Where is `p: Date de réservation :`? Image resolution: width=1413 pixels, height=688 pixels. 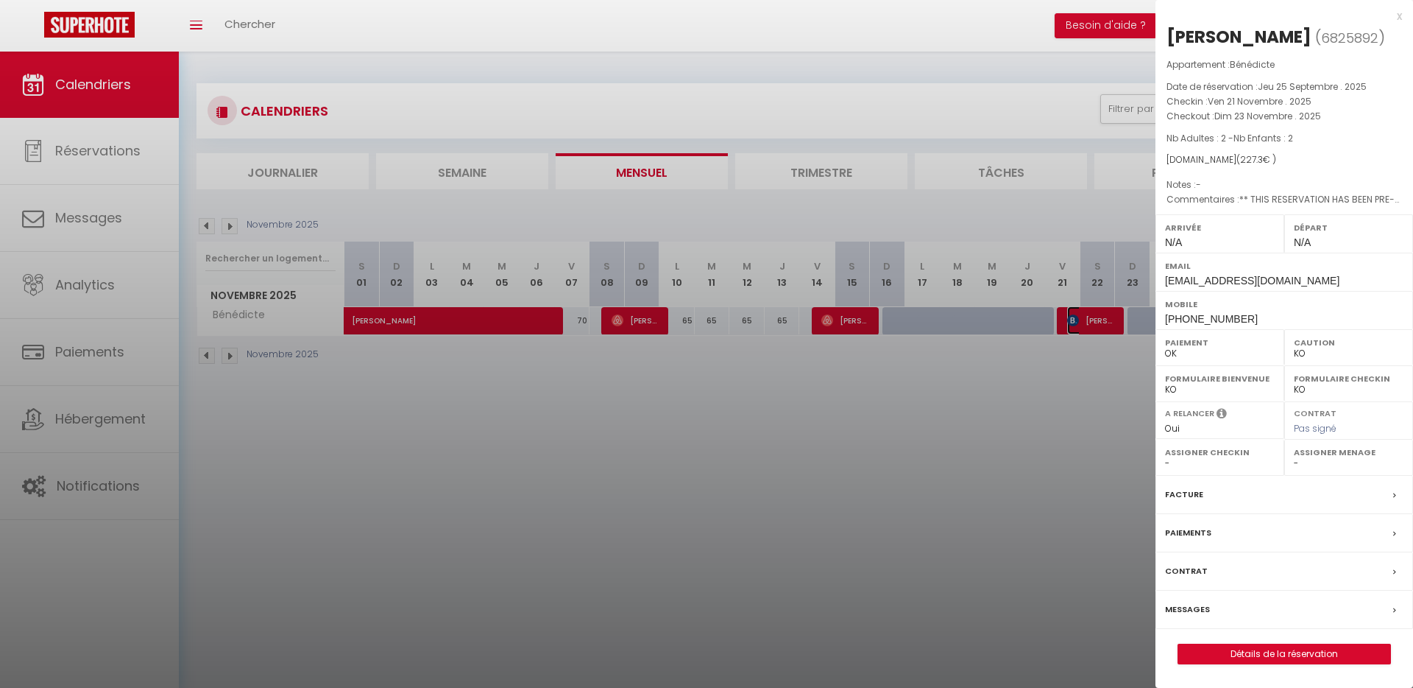 p: Date de réservation : is located at coordinates (1285, 87).